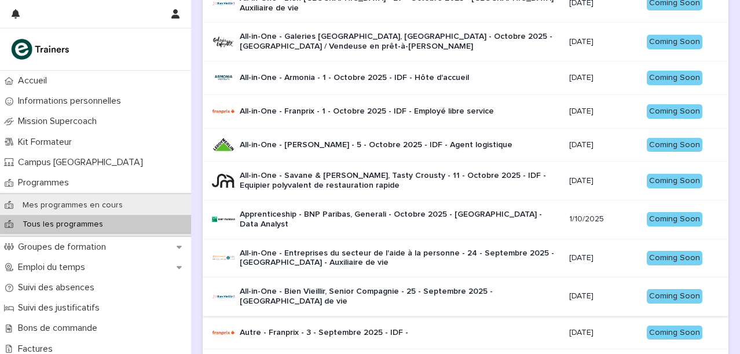  What do you see at coordinates (72, 101) in the screenshot?
I see `p: Informations personnelles` at bounding box center [72, 101].